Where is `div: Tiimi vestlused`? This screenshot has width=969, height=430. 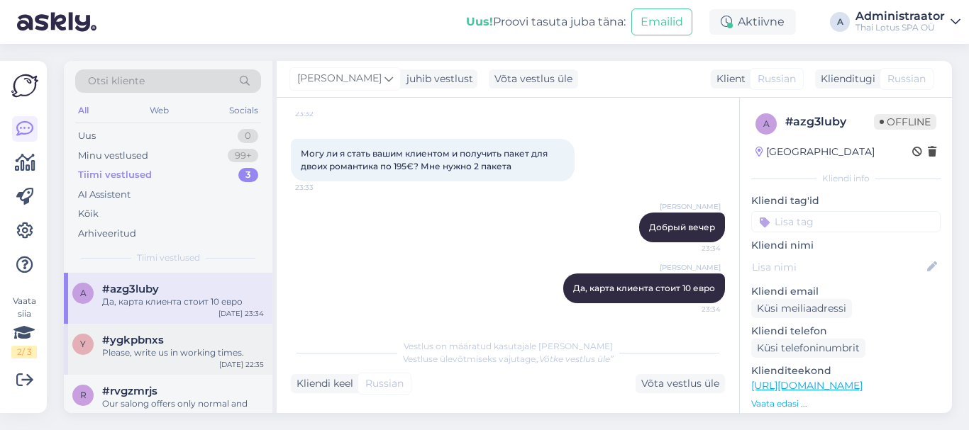 div: Tiimi vestlused is located at coordinates (115, 175).